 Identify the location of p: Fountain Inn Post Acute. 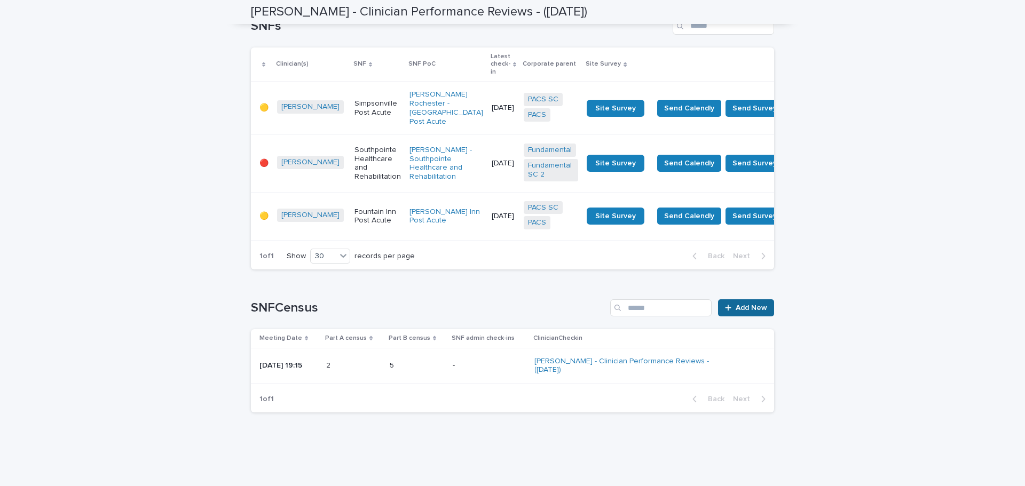
(377, 217).